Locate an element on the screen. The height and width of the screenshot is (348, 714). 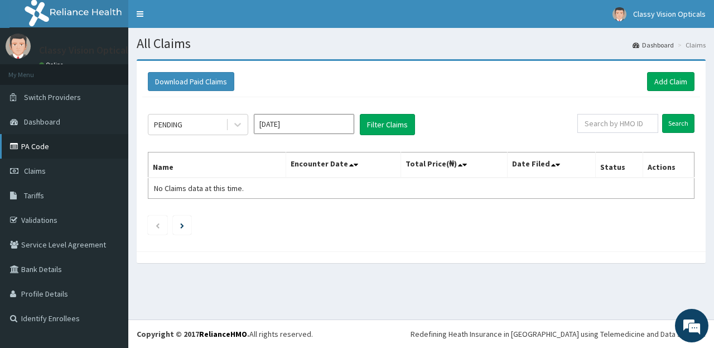
p: Classy Vision Opticals is located at coordinates (86, 50).